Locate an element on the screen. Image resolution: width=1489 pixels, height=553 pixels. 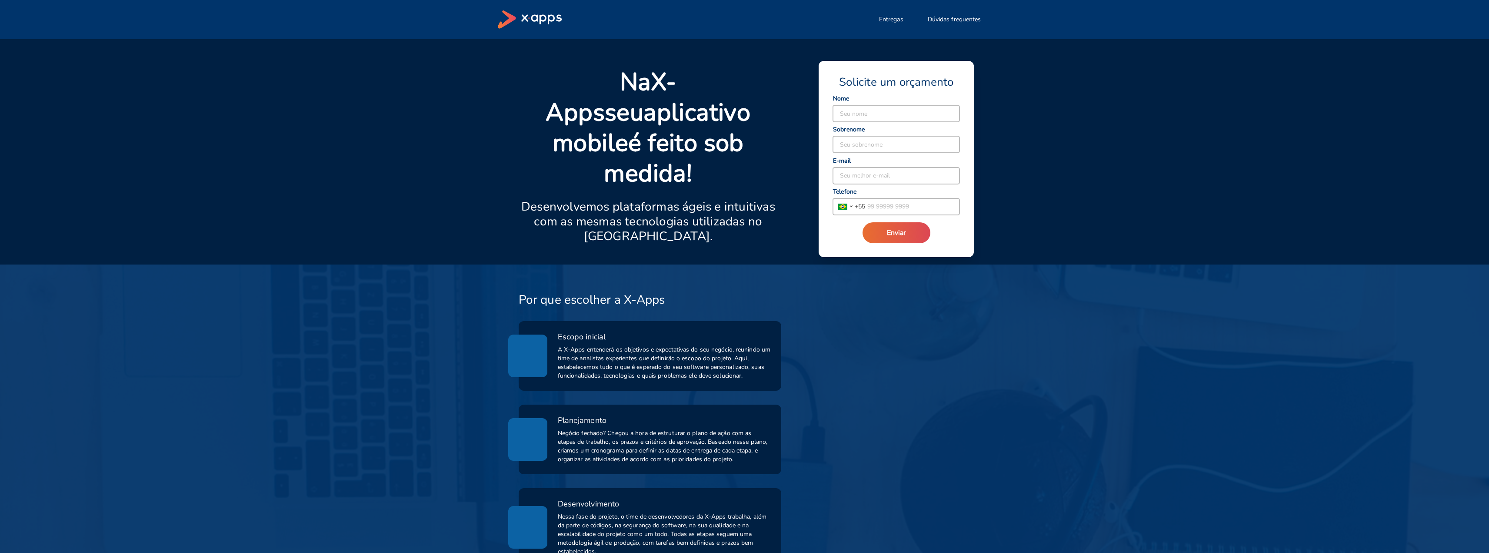
p: Desenvolvemos plataformas ágeis e intuitivas com as mesmas tecnologias utilizadas no [GEOGRAPHIC_... is located at coordinates (648, 221).